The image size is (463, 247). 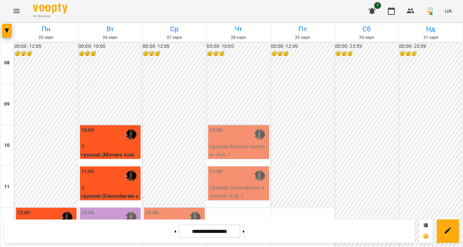 I want to click on h6: 30 серп, so click(x=367, y=38).